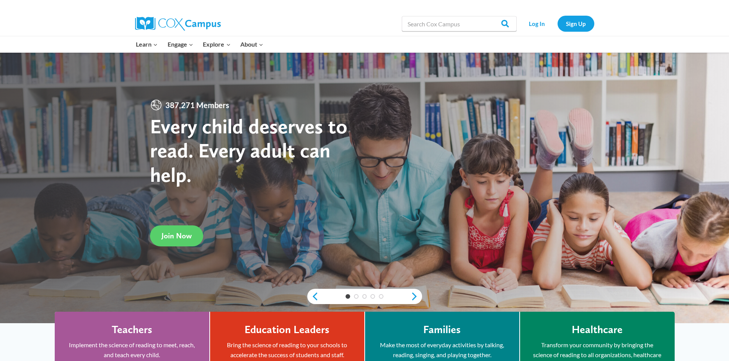 The width and height of the screenshot is (729, 361). What do you see at coordinates (200, 44) in the screenshot?
I see `nav: Primary Navigation` at bounding box center [200, 44].